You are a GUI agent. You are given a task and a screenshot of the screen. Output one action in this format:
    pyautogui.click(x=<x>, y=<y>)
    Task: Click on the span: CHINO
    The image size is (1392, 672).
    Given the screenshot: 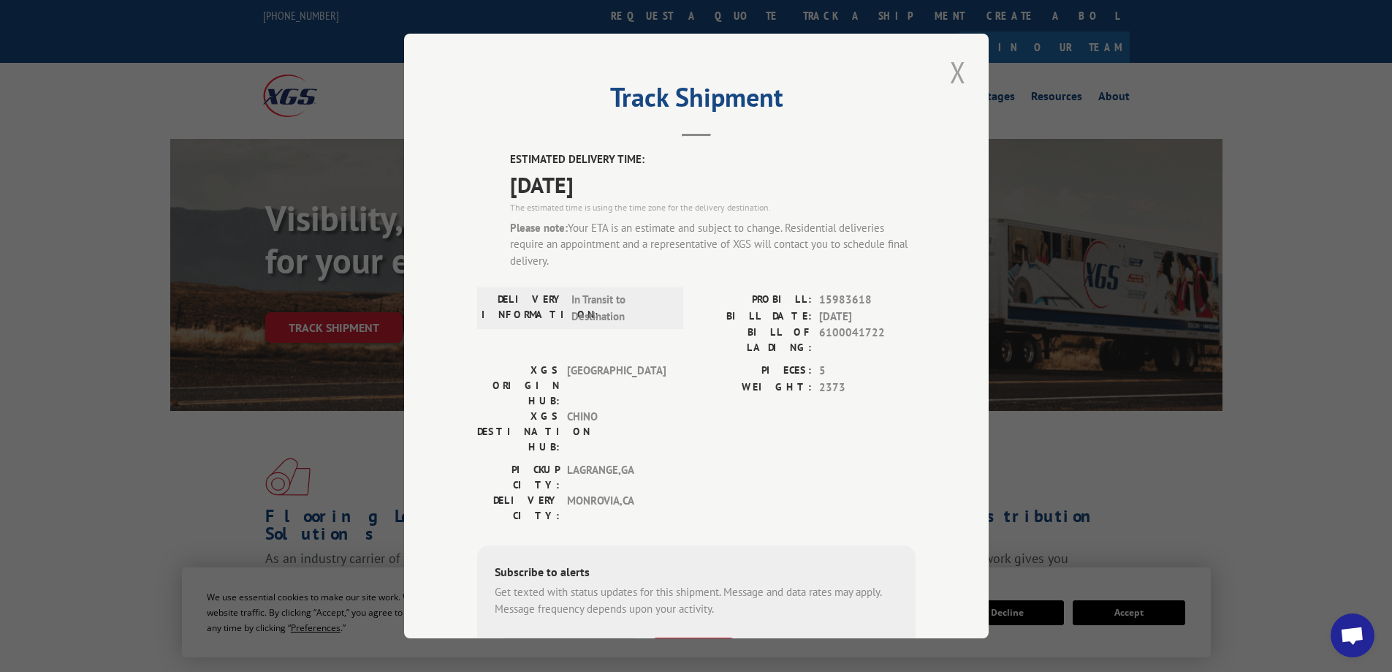 What is the action you would take?
    pyautogui.click(x=616, y=431)
    